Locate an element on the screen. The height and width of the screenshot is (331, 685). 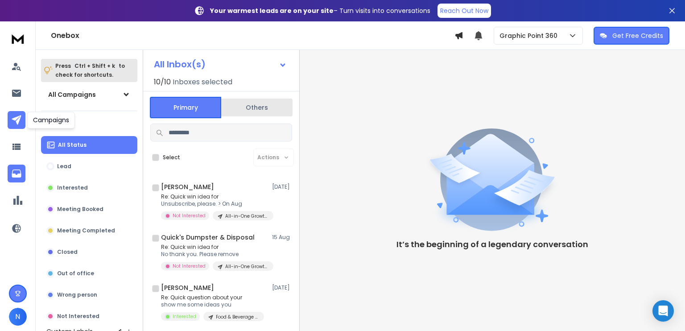
button: Others is located at coordinates (257, 107).